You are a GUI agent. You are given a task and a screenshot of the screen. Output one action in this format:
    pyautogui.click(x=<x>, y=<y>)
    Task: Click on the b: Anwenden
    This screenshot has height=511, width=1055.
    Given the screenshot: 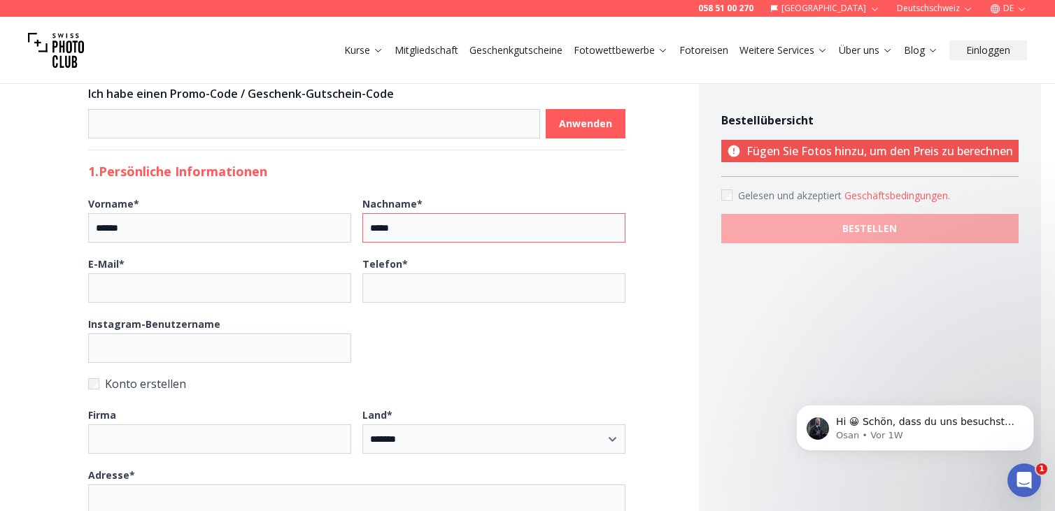 What is the action you would take?
    pyautogui.click(x=585, y=124)
    